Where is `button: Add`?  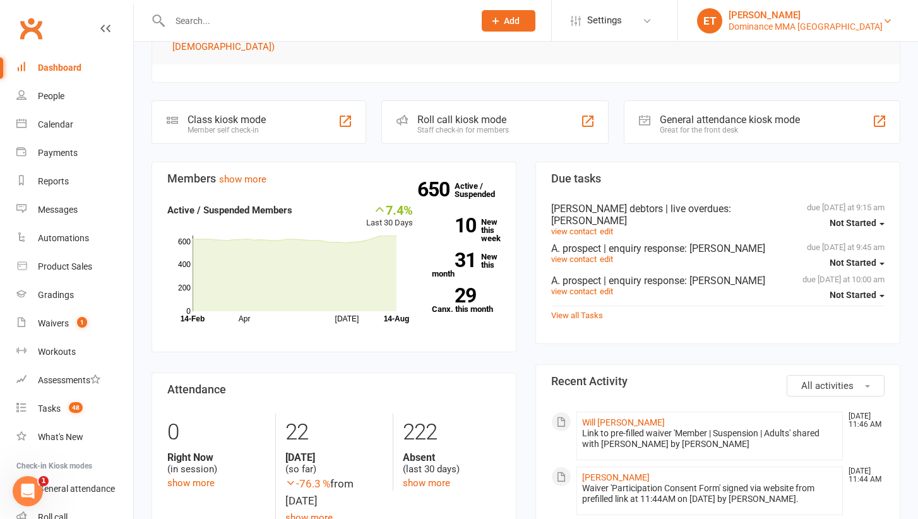
button: Add is located at coordinates (508, 21).